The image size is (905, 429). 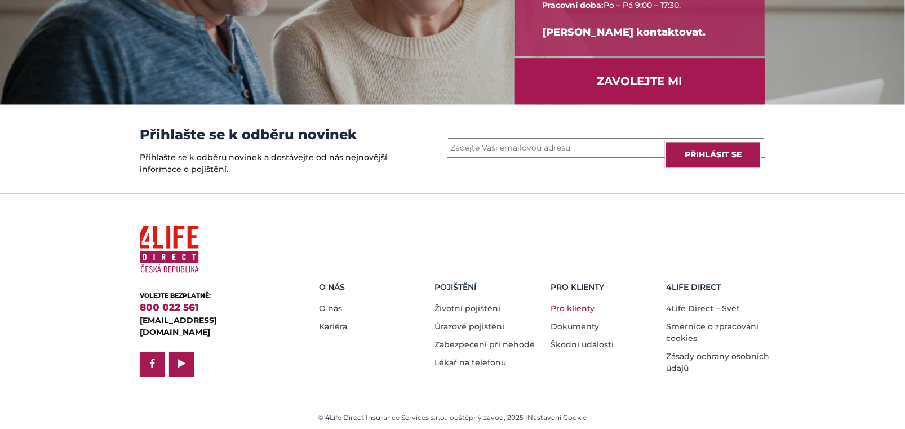 I want to click on a: O nás, so click(x=330, y=308).